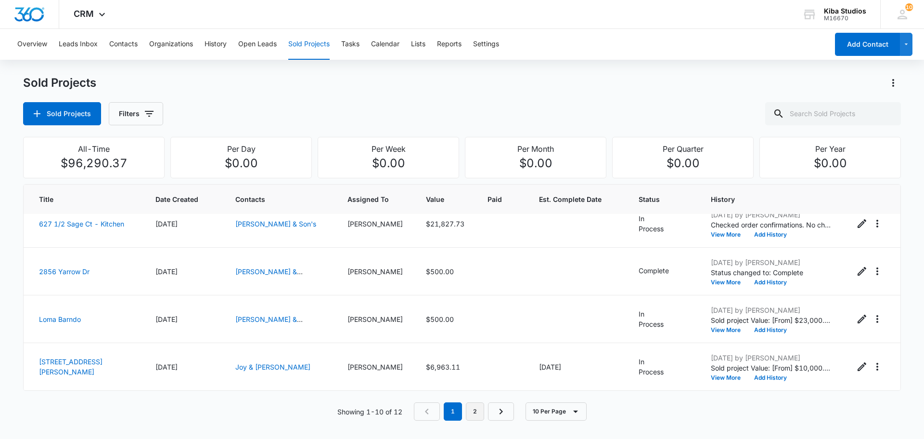  I want to click on div: account name, so click(845, 11).